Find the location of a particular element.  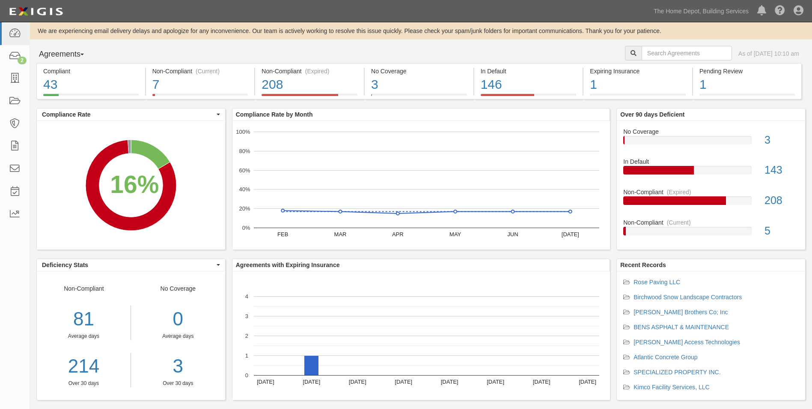

a: Birchwood Snow Landscape Contractors is located at coordinates (688, 297).